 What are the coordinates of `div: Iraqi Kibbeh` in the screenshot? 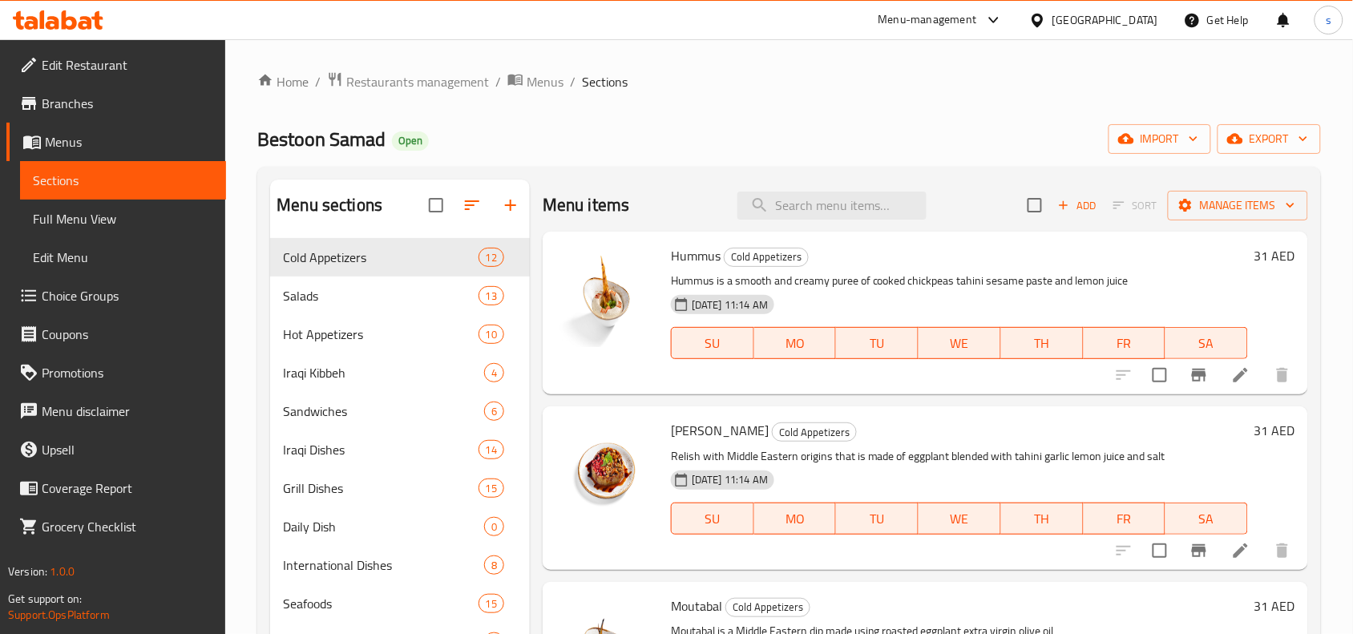 It's located at (383, 373).